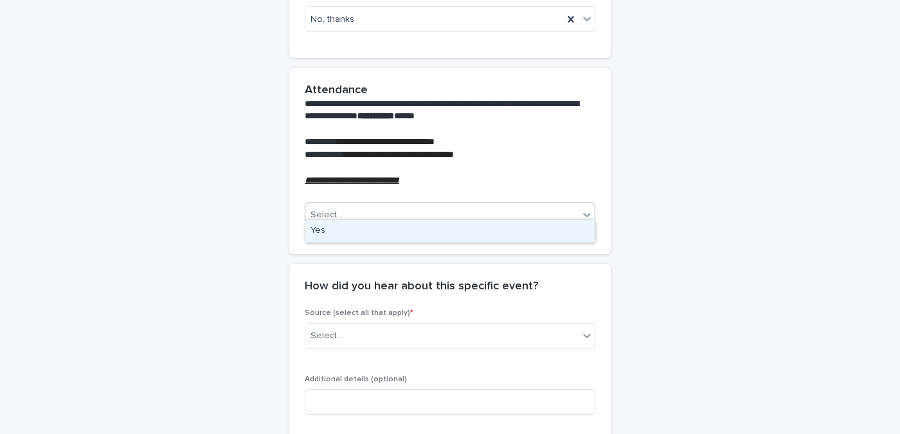 The width and height of the screenshot is (900, 434). What do you see at coordinates (356, 379) in the screenshot?
I see `span: Additional details (optional)` at bounding box center [356, 379].